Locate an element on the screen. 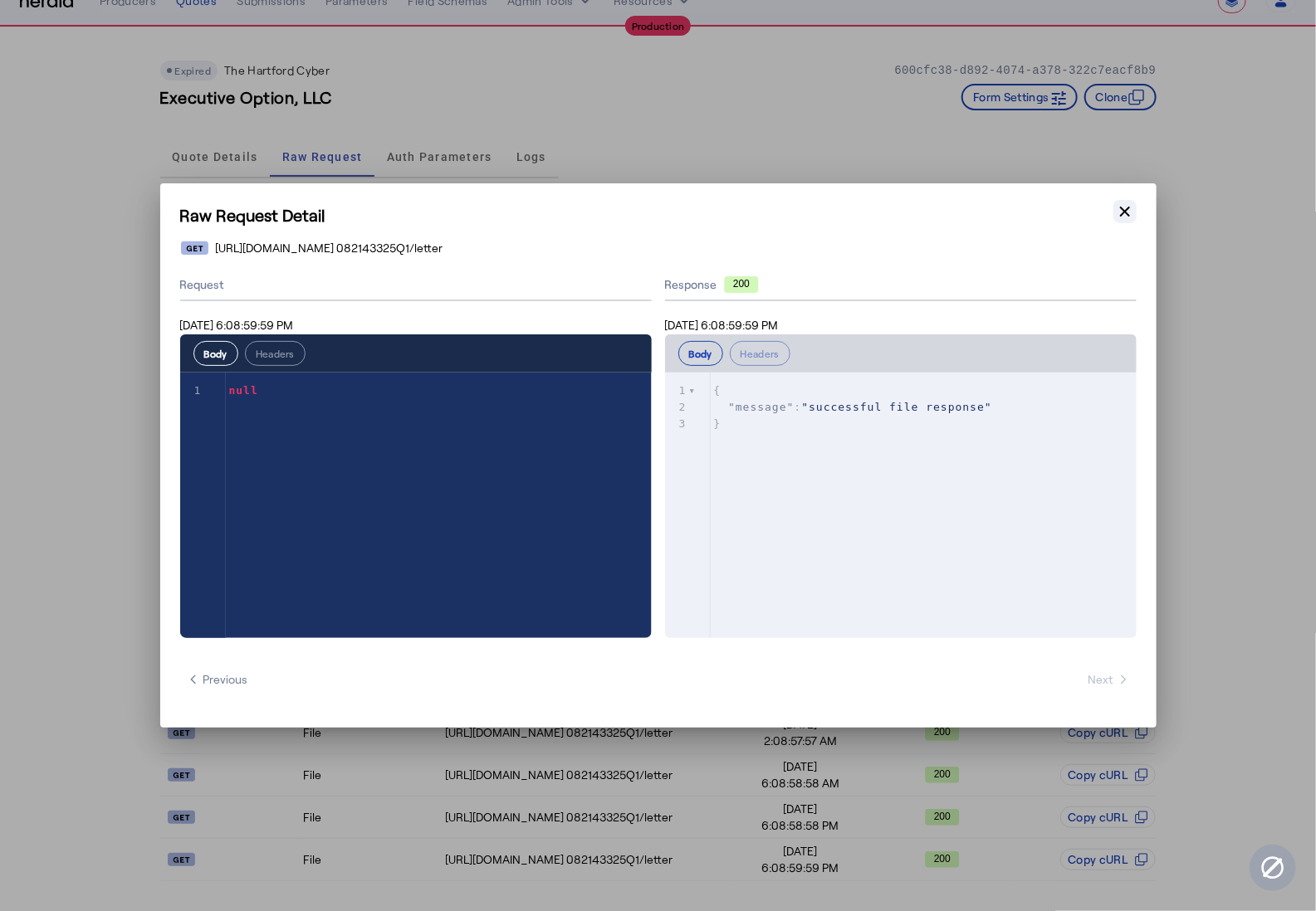  button: Next is located at coordinates (1110, 680).